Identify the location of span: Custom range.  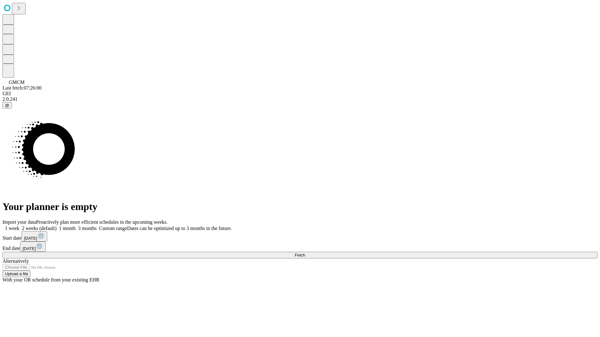
(113, 228).